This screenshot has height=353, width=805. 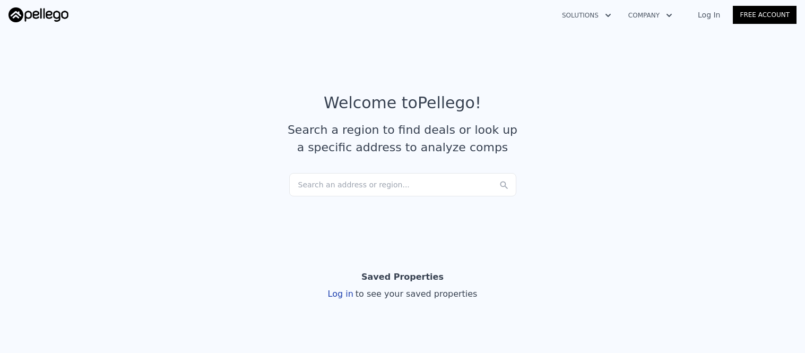 What do you see at coordinates (402, 277) in the screenshot?
I see `div: Saved Properties` at bounding box center [402, 277].